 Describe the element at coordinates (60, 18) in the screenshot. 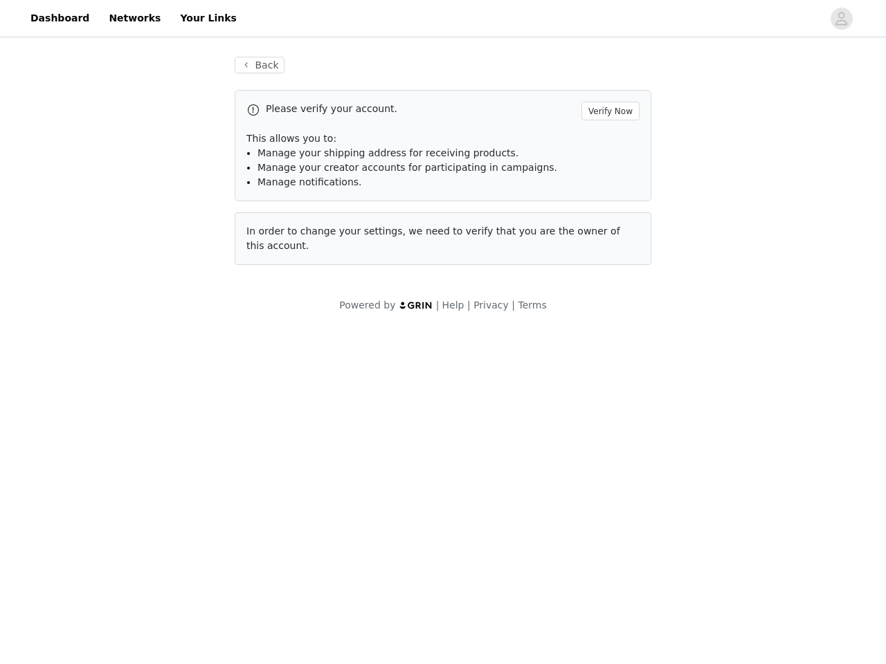

I see `a: Dashboard` at that location.